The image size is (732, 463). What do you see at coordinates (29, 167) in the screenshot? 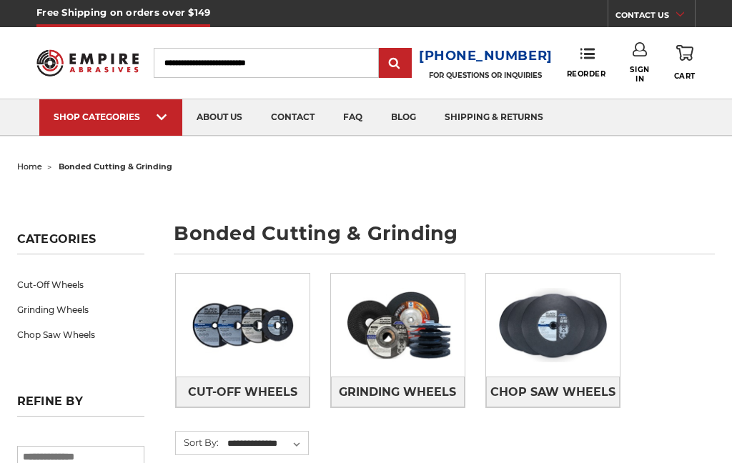
I see `span: home` at bounding box center [29, 167].